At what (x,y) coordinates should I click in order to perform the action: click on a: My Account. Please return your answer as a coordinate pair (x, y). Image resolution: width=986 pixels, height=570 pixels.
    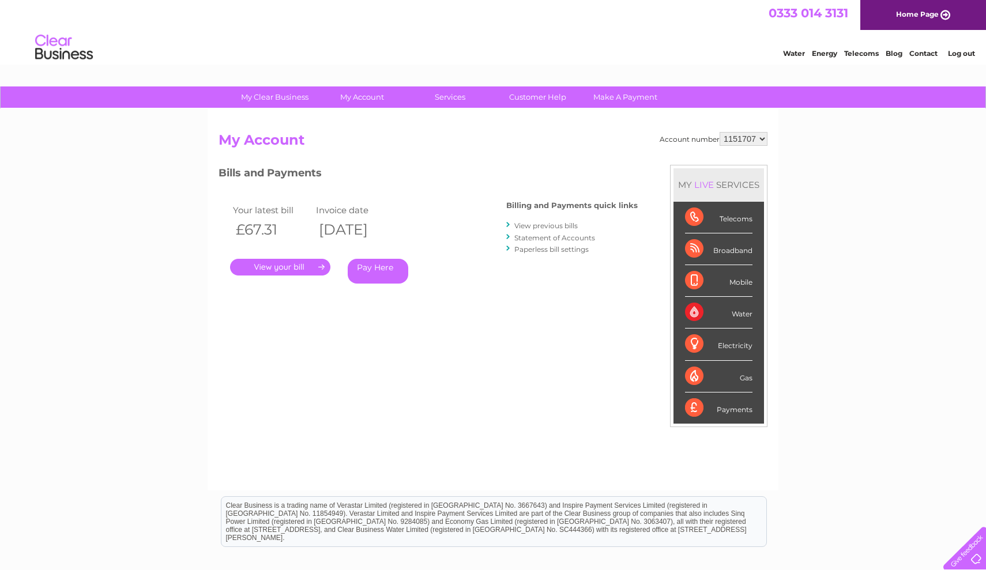
    Looking at the image, I should click on (362, 97).